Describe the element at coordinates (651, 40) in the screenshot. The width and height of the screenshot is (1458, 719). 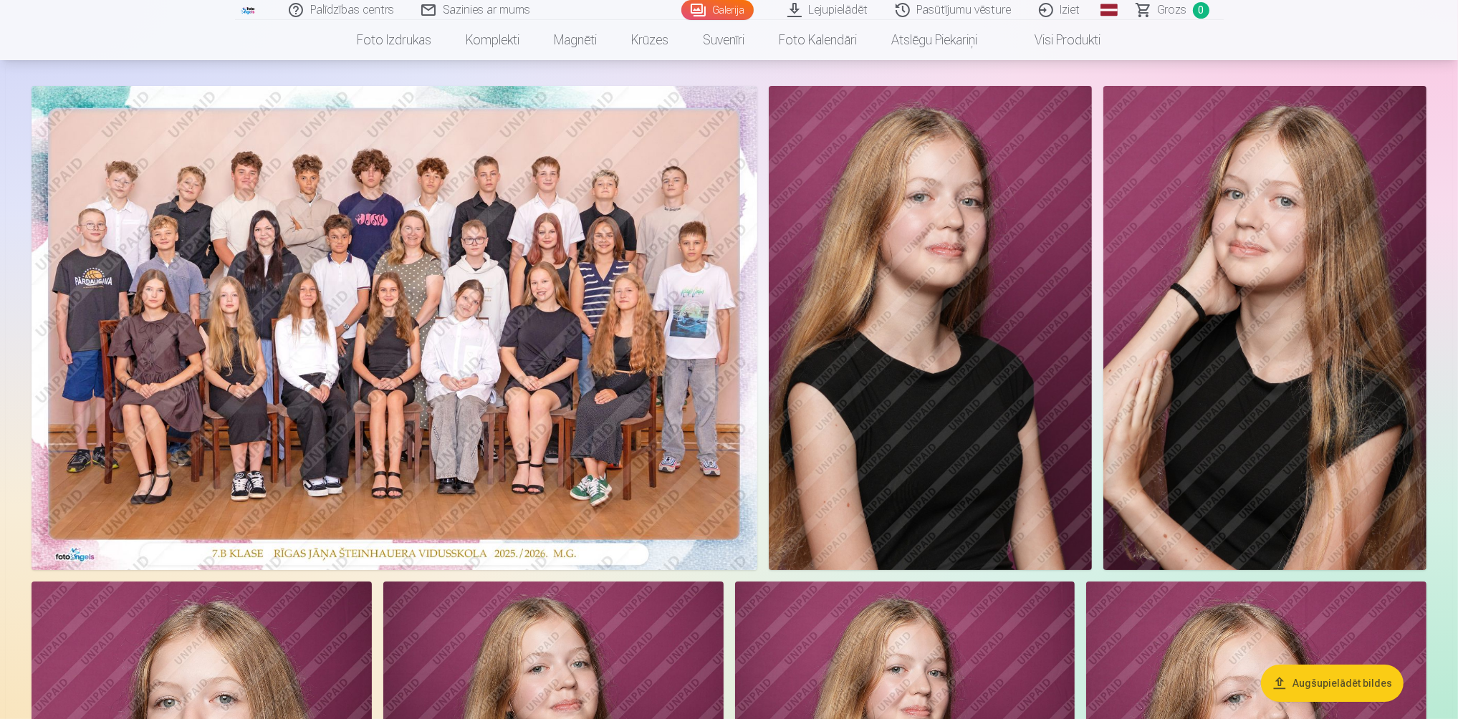
I see `a: Krūzes` at that location.